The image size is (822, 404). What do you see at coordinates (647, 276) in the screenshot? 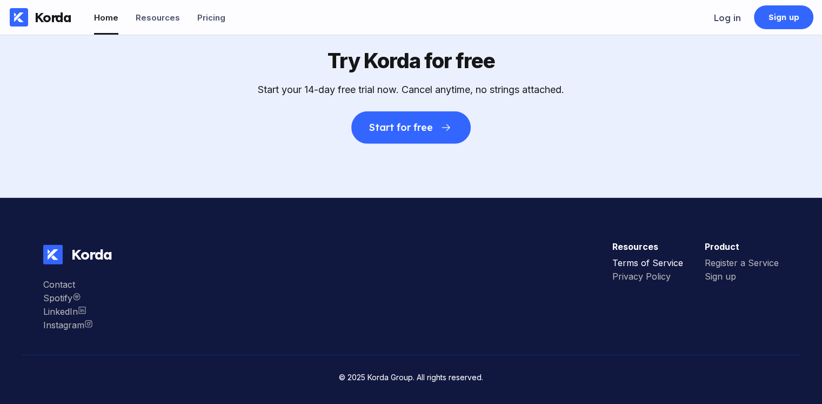
I see `div: Privacy Policy` at bounding box center [647, 276].